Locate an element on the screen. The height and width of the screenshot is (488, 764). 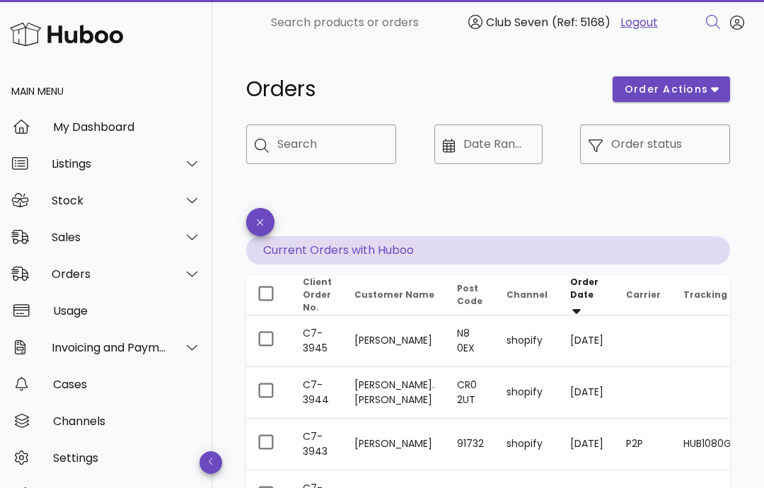
th: Post Code is located at coordinates (470, 296).